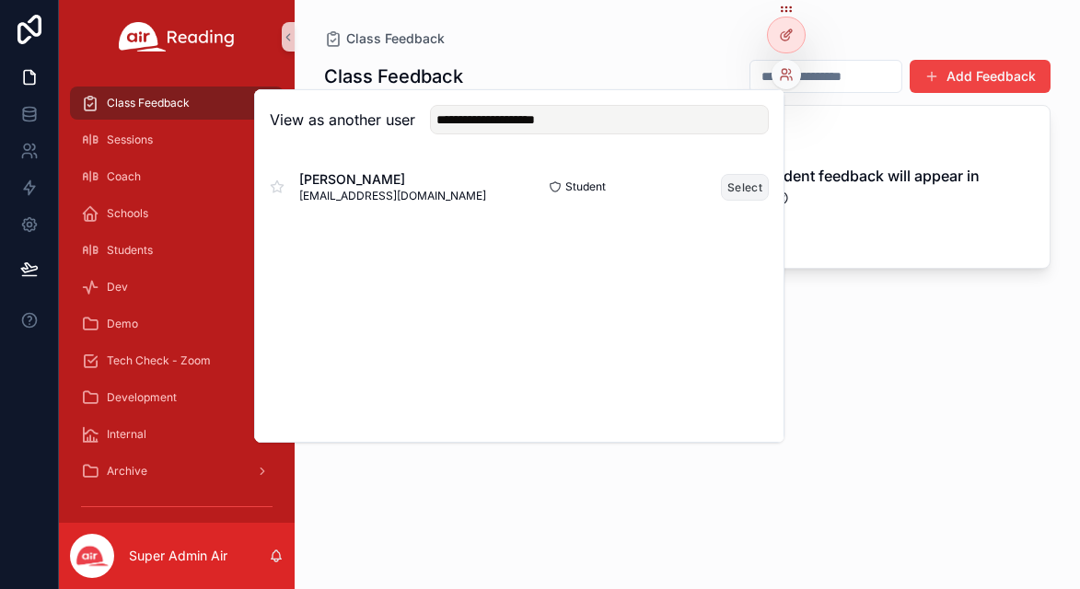 The height and width of the screenshot is (589, 1080). I want to click on a: Internal, so click(177, 435).